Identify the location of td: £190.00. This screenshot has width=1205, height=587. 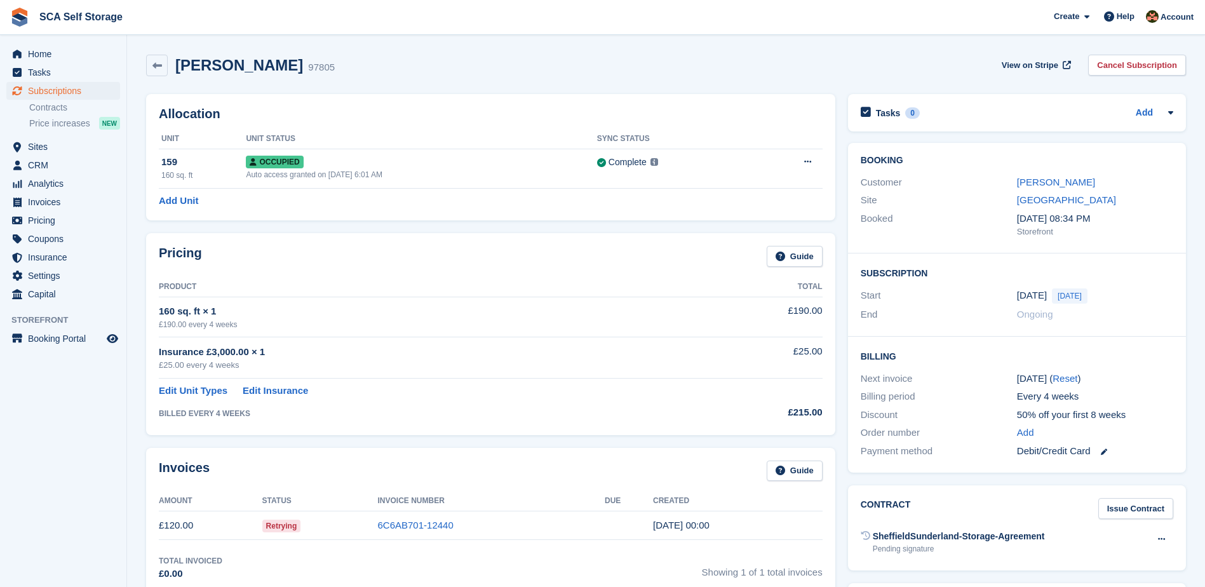
(761, 316).